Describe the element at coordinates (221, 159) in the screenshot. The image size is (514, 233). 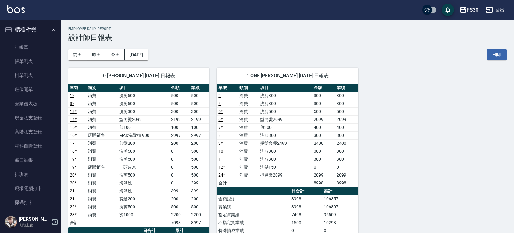
I see `a: 11` at that location.